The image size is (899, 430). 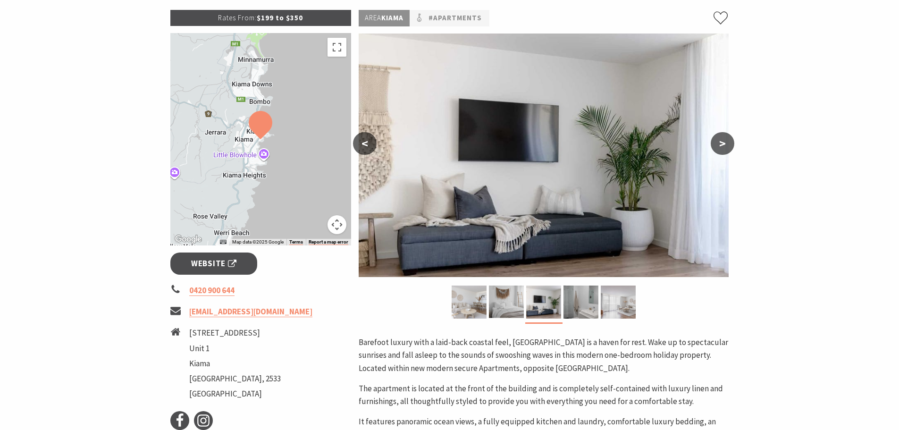 I want to click on img: Lounge, so click(x=618, y=302).